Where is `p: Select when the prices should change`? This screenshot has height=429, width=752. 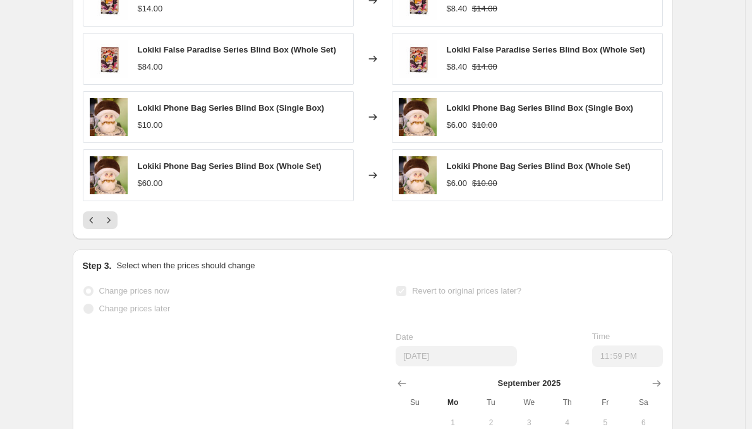 p: Select when the prices should change is located at coordinates (185, 266).